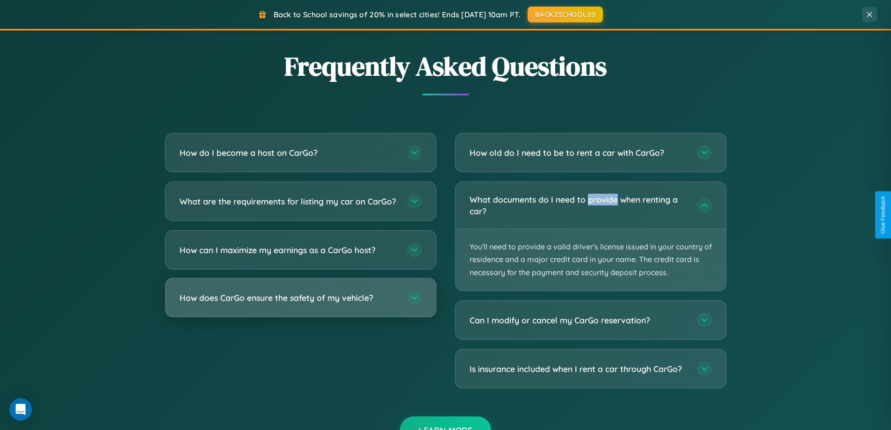 Image resolution: width=891 pixels, height=430 pixels. I want to click on div: Give Feedback, so click(883, 215).